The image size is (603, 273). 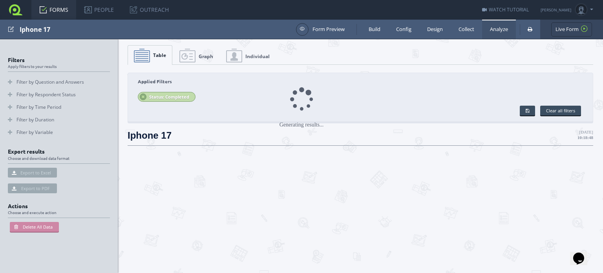 I want to click on span: Choose and download data format, so click(x=63, y=158).